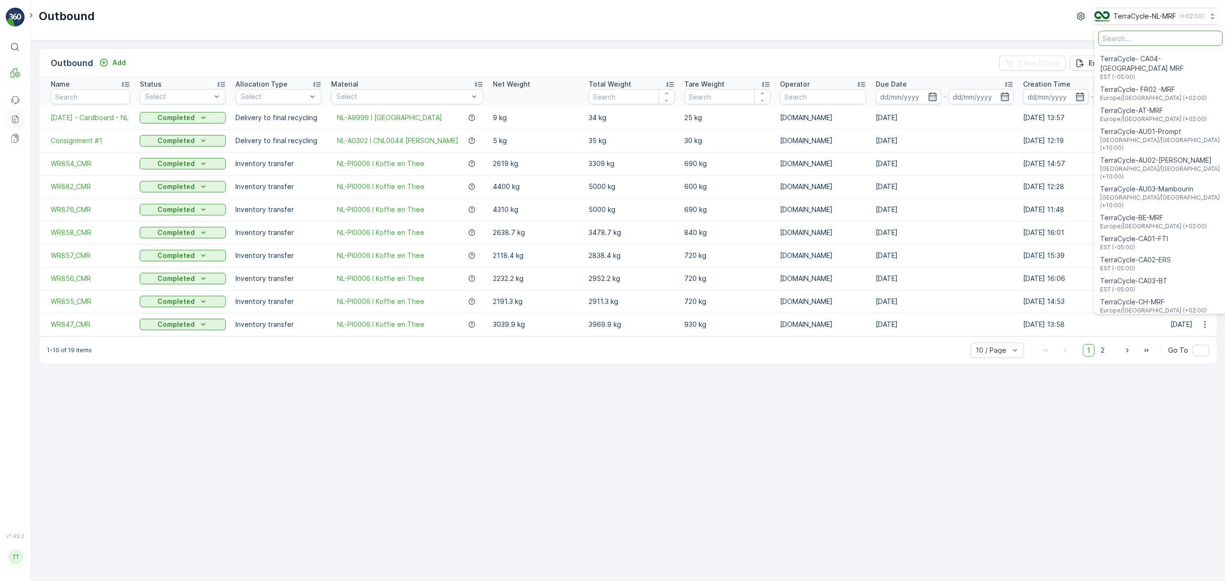 This screenshot has height=581, width=1225. What do you see at coordinates (112, 63) in the screenshot?
I see `button: Add` at bounding box center [112, 63].